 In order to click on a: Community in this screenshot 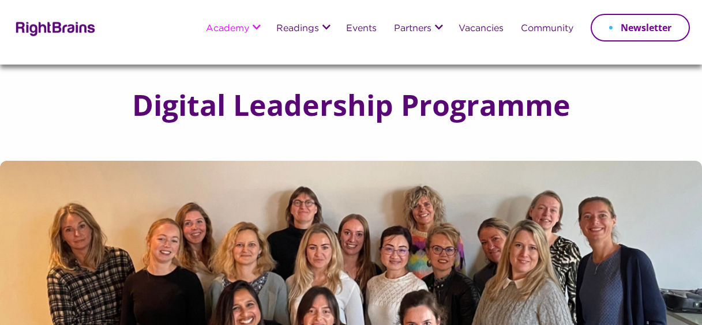, I will do `click(547, 29)`.